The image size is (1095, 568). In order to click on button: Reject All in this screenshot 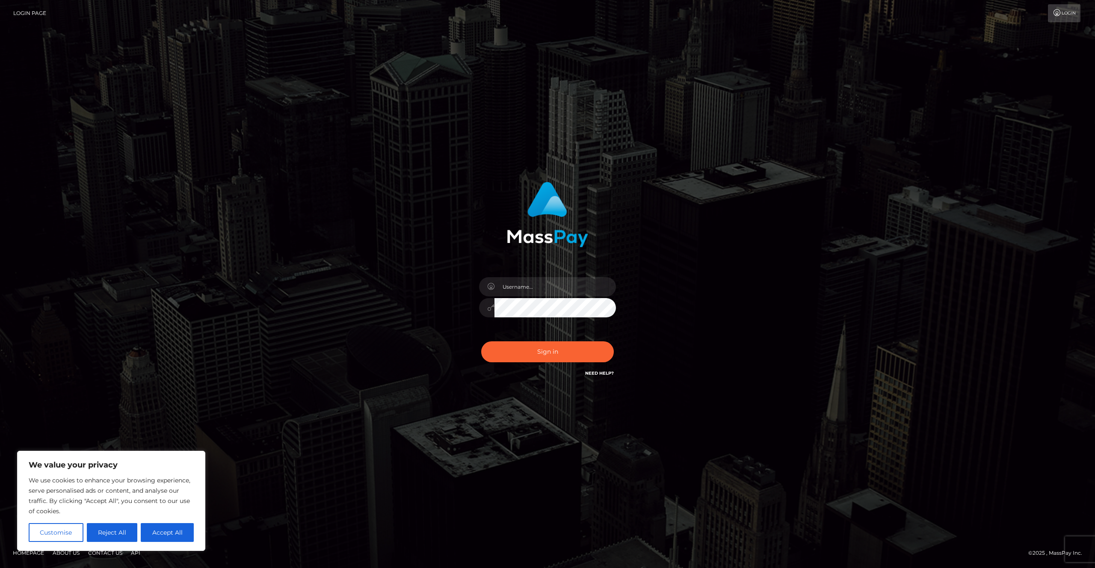, I will do `click(112, 532)`.